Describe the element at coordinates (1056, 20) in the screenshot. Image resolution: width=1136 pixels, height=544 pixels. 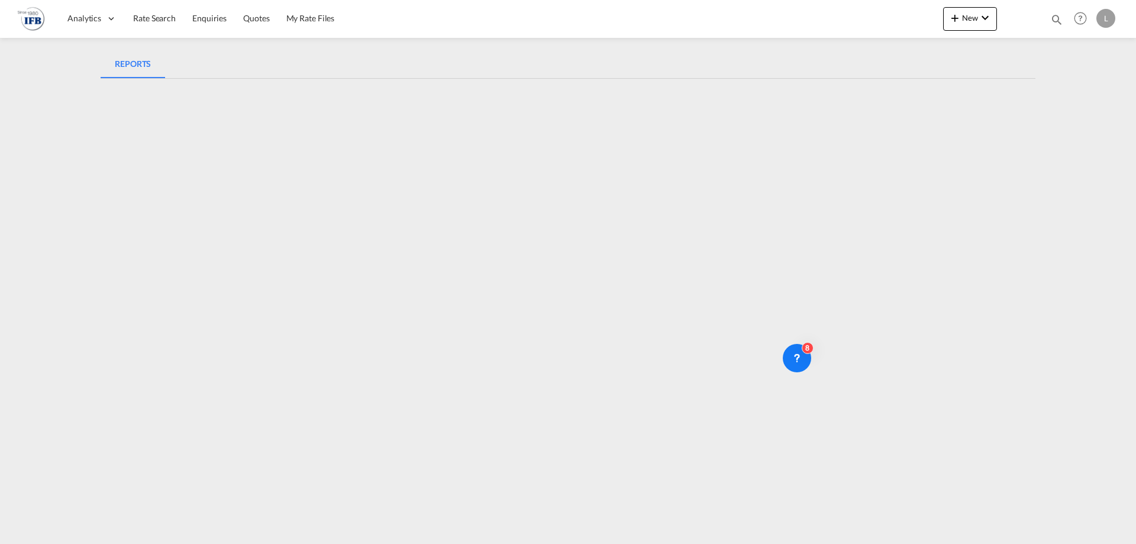
I see `md-icon: icon-magnify` at that location.